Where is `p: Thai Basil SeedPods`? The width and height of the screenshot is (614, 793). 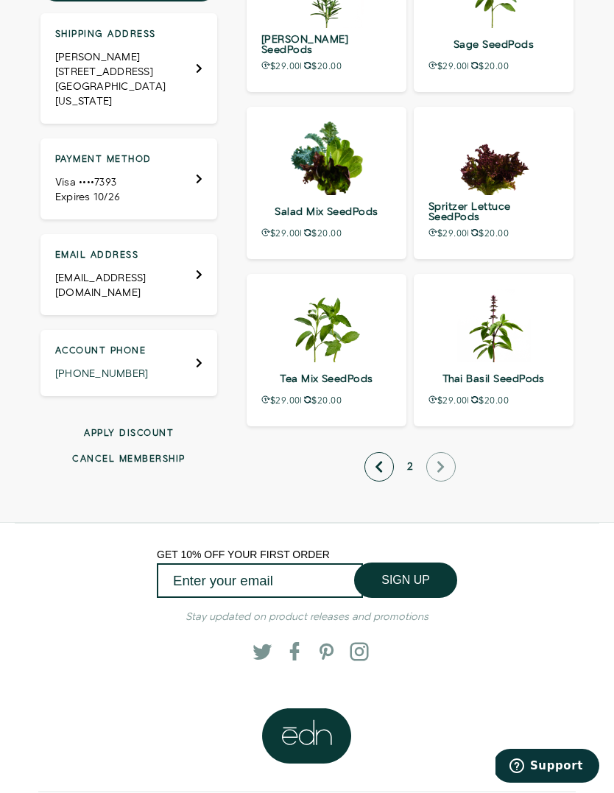
p: Thai Basil SeedPods is located at coordinates (493, 379).